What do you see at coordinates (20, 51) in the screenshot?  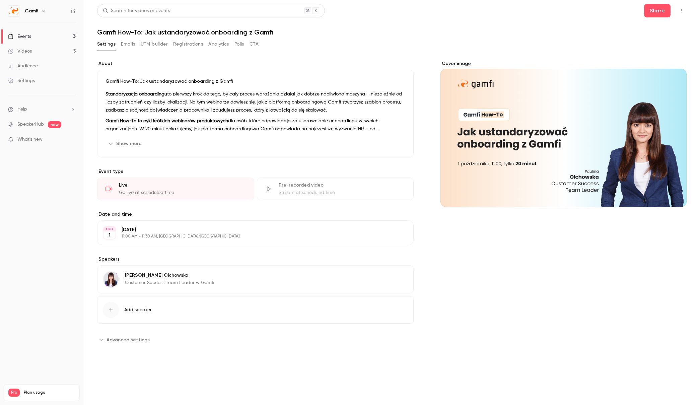 I see `div: Videos` at bounding box center [20, 51].